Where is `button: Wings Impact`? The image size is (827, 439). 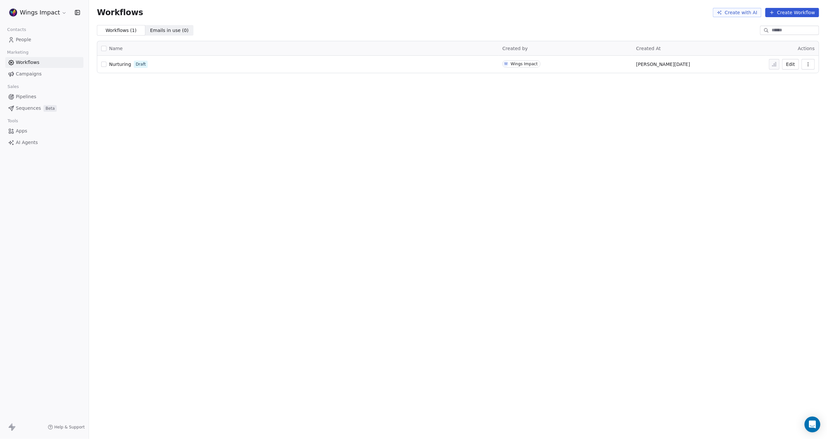 button: Wings Impact is located at coordinates (38, 13).